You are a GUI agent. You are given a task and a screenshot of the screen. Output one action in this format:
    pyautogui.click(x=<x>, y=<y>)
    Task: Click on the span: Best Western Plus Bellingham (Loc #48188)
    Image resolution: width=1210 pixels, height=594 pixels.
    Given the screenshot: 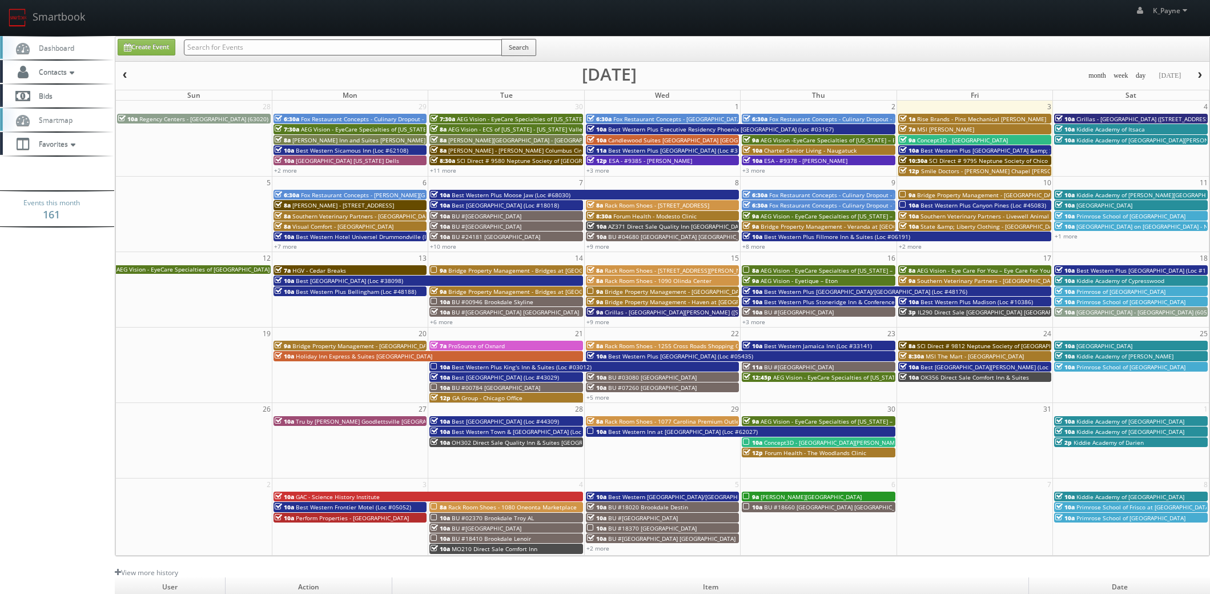 What is the action you would take?
    pyautogui.click(x=356, y=291)
    